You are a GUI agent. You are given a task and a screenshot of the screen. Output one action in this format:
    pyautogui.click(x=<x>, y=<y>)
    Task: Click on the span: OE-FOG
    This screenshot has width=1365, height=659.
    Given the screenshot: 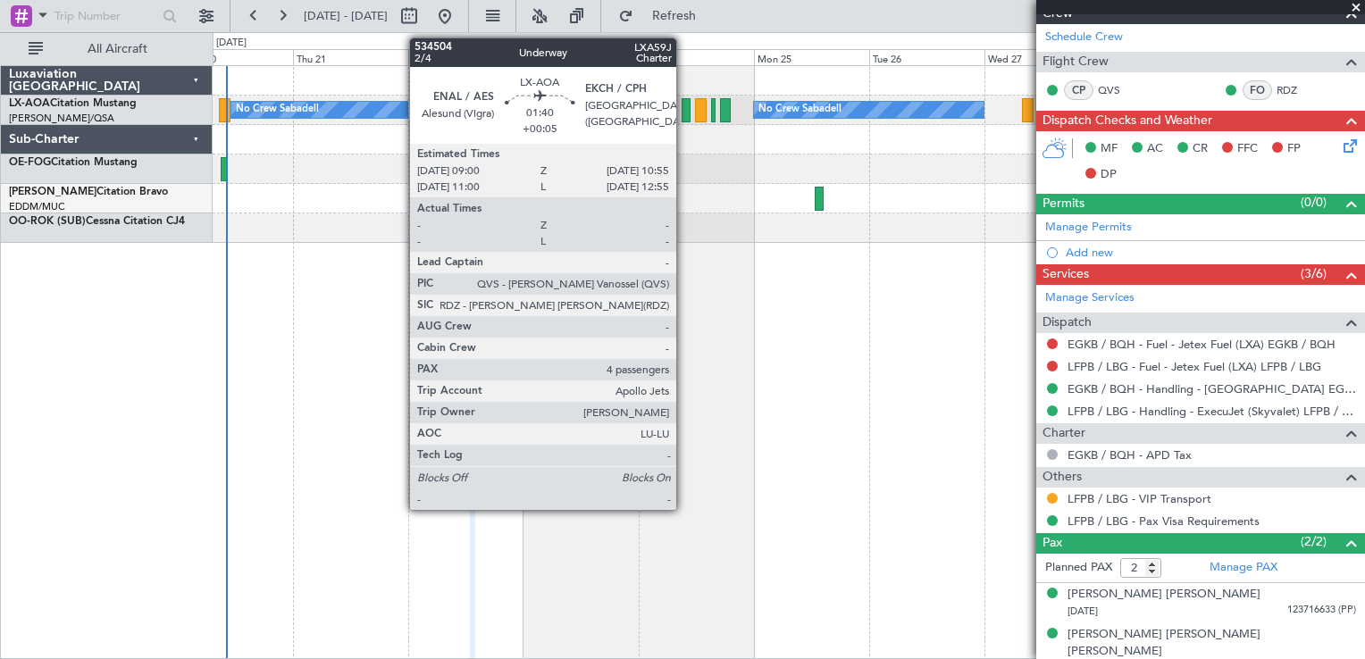 What is the action you would take?
    pyautogui.click(x=29, y=163)
    